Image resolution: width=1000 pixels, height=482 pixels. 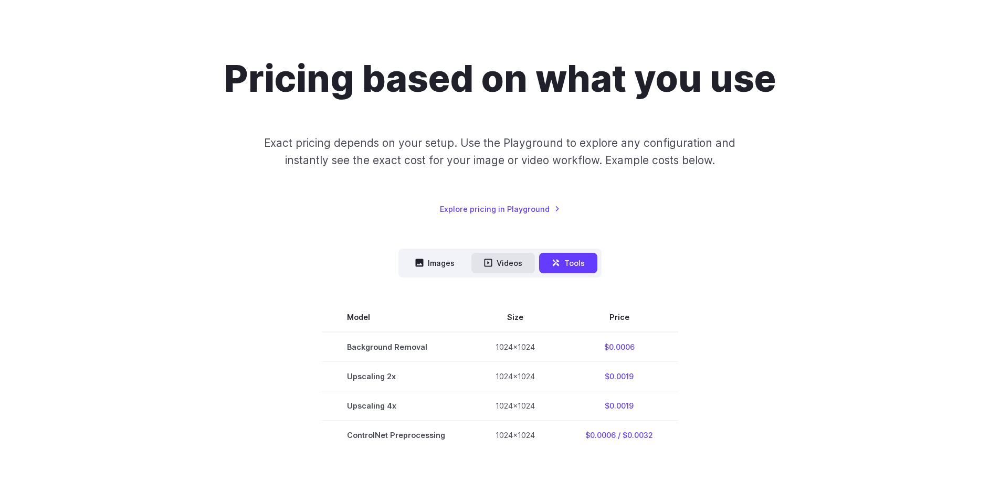 I want to click on th: Price, so click(x=619, y=318).